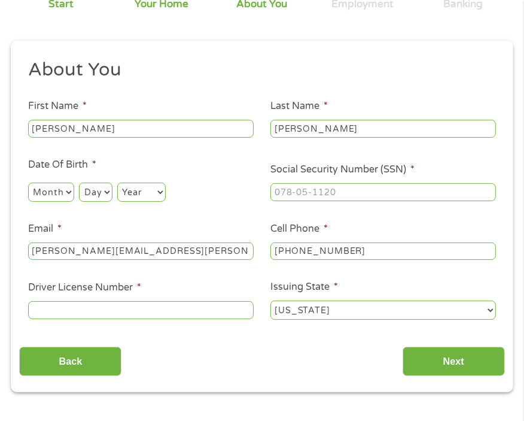 The width and height of the screenshot is (524, 421). What do you see at coordinates (383, 129) in the screenshot?
I see `input: Smith` at bounding box center [383, 129].